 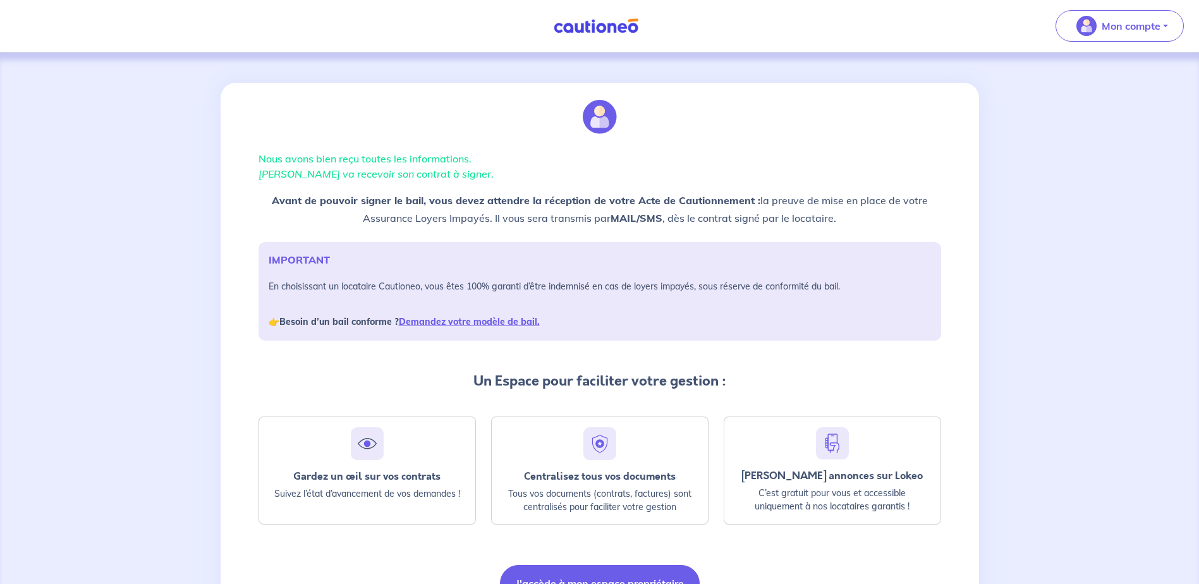 What do you see at coordinates (600, 117) in the screenshot?
I see `img: illu_account.svg` at bounding box center [600, 117].